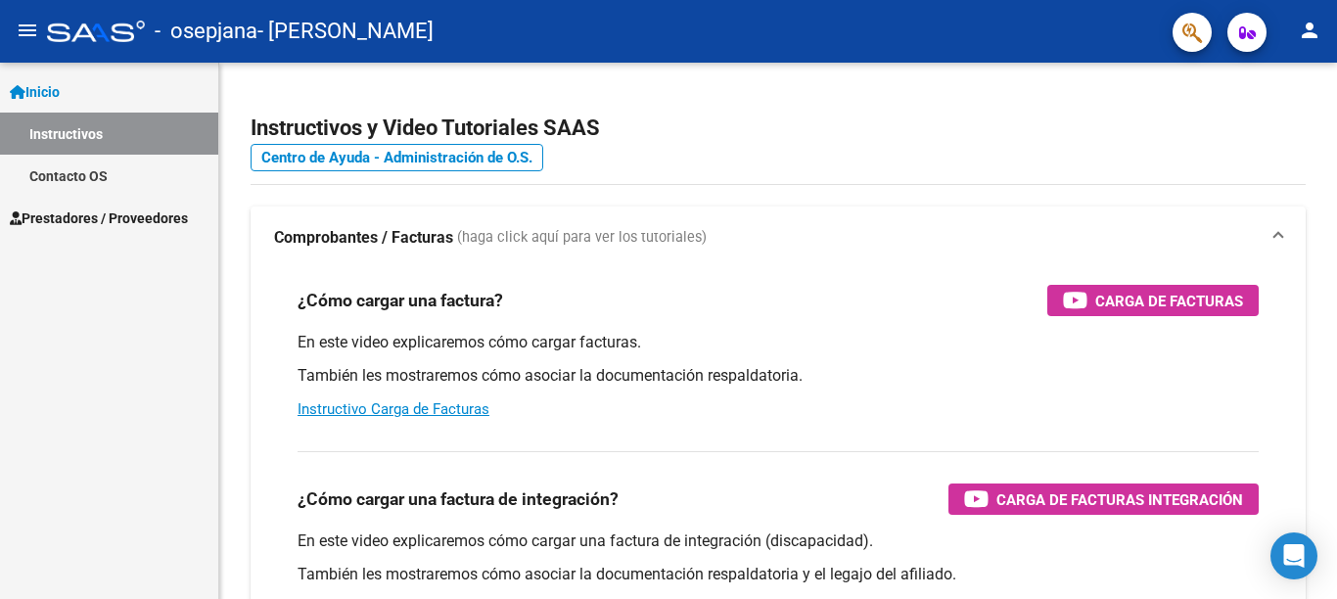 The width and height of the screenshot is (1337, 599). Describe the element at coordinates (778, 128) in the screenshot. I see `h2: Instructivos y Video Tutoriales SAAS` at that location.